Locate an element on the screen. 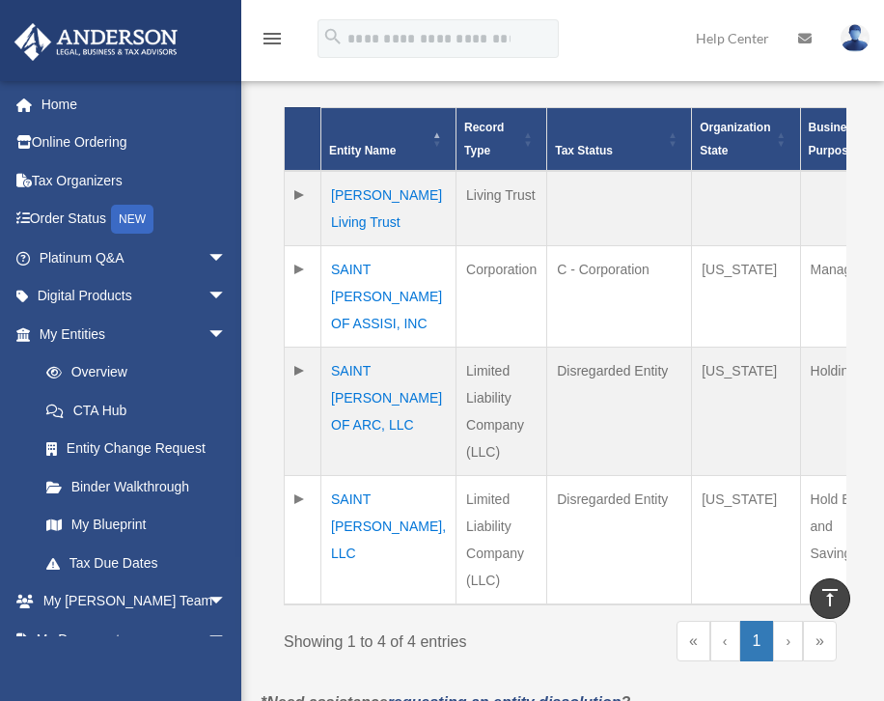 The image size is (884, 701). a: Home is located at coordinates (134, 104).